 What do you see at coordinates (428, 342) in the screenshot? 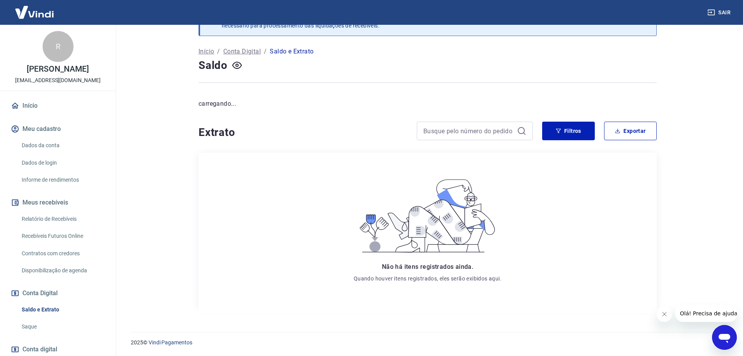
I see `p: 2025 ©` at bounding box center [428, 342].